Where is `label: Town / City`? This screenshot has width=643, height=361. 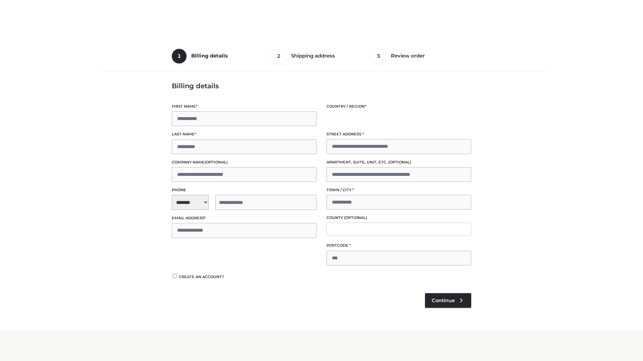 label: Town / City is located at coordinates (399, 190).